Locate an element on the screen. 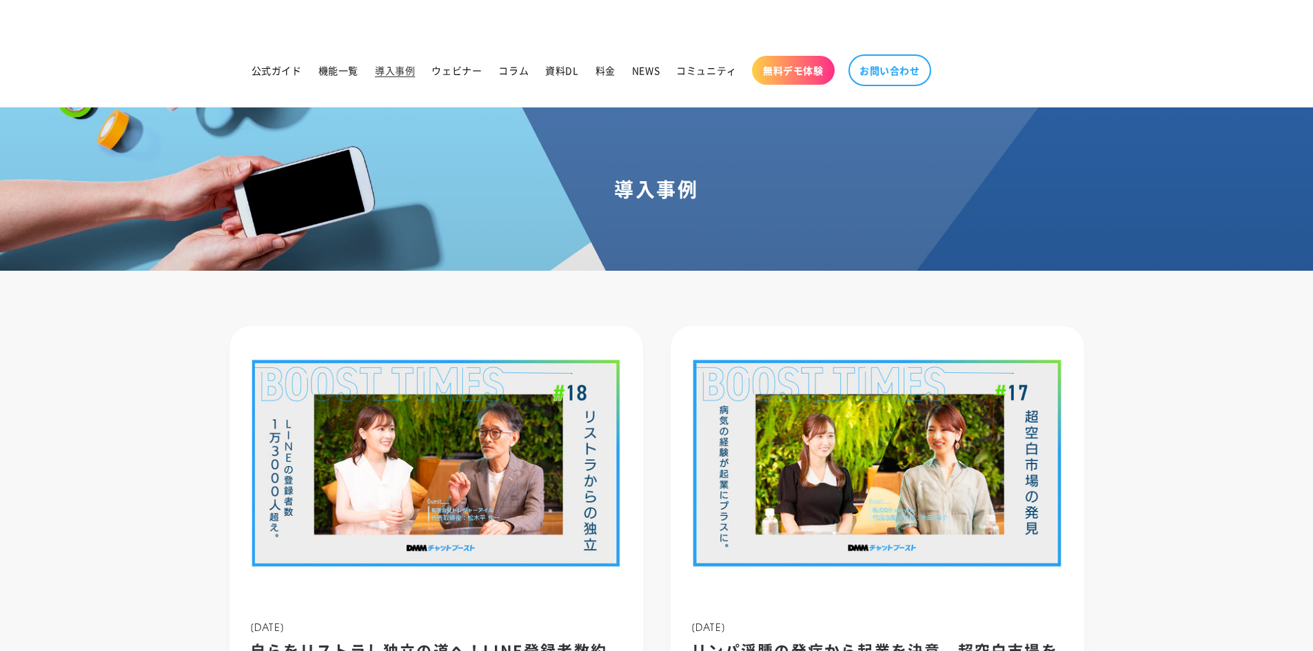  span: ウェビナー is located at coordinates (456, 70).